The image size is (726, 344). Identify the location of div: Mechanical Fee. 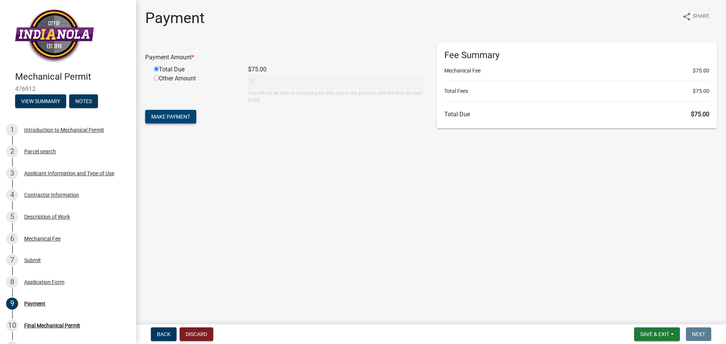
(42, 239).